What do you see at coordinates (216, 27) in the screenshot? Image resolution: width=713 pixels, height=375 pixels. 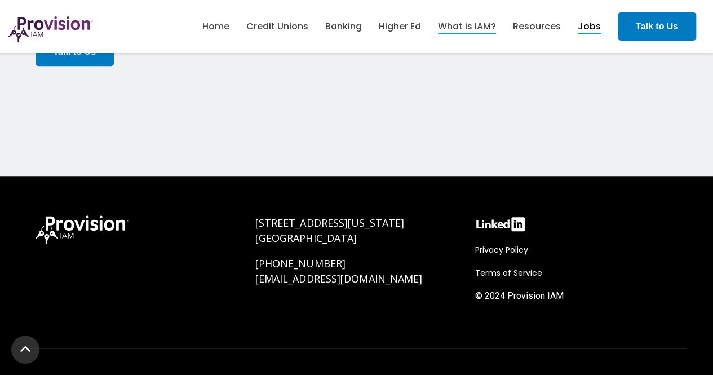 I see `a: Home` at bounding box center [216, 27].